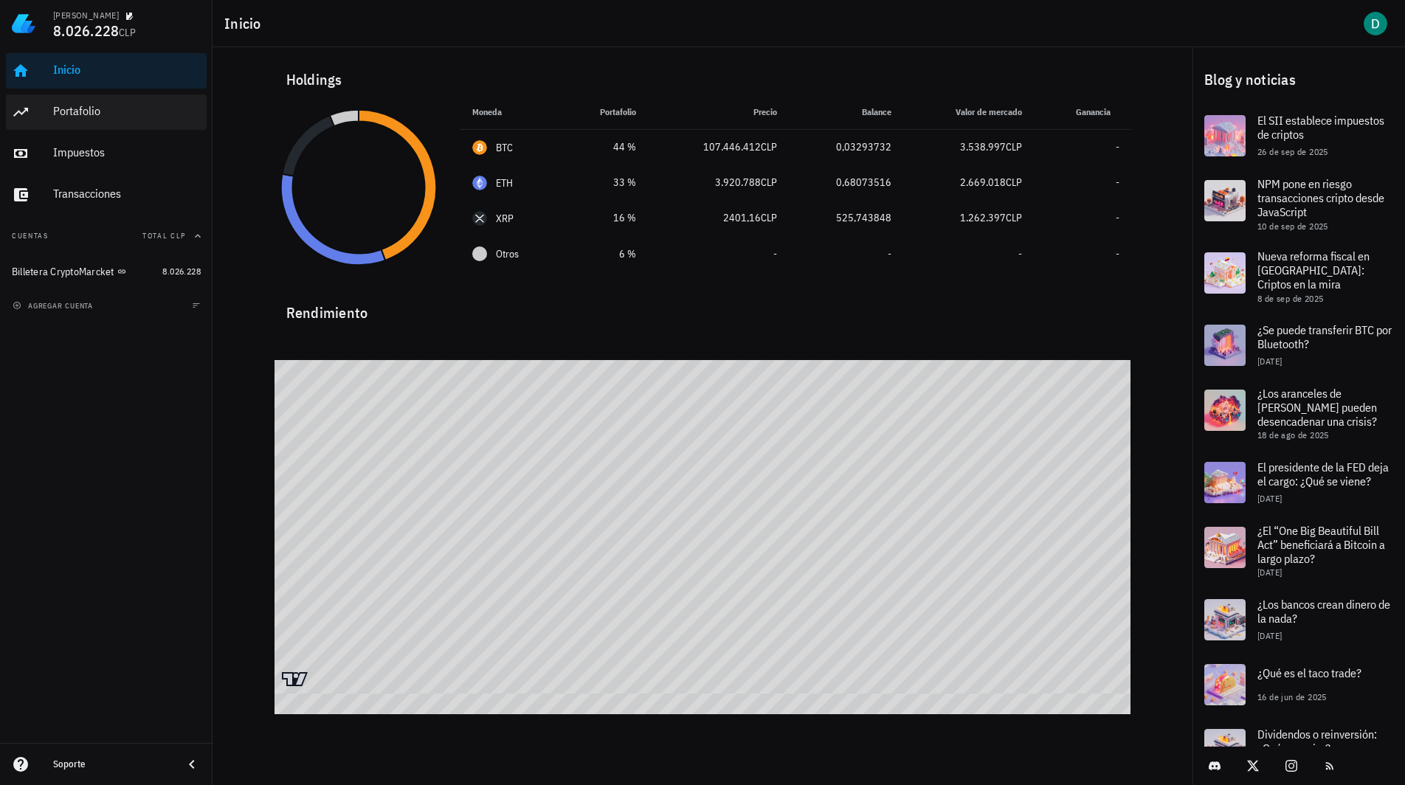  Describe the element at coordinates (732, 147) in the screenshot. I see `span: 107.446.412` at that location.